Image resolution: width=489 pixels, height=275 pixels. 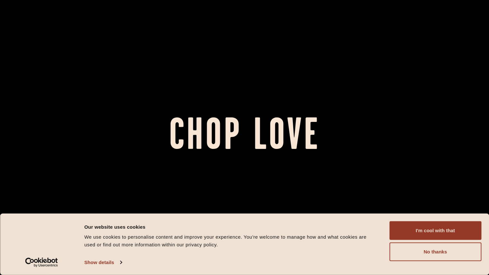 What do you see at coordinates (229, 241) in the screenshot?
I see `div: We use cookies to personalise content and improve your experience. You're welcome to manage how a...` at bounding box center [229, 241].